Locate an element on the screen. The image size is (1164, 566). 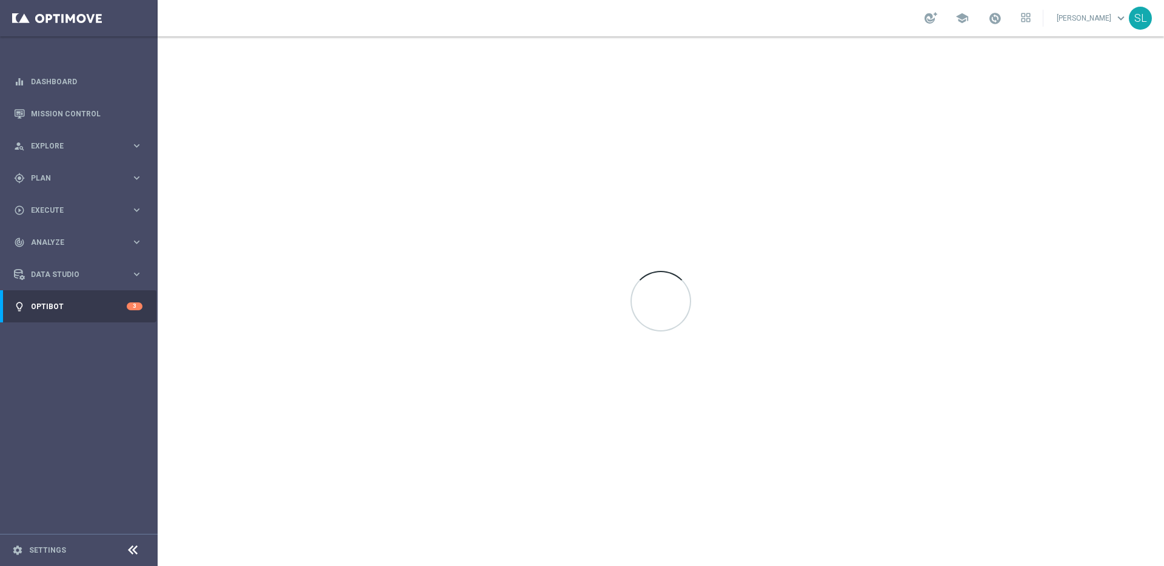
button: track_changes Analyze keyboard_arrow_right is located at coordinates (78, 243).